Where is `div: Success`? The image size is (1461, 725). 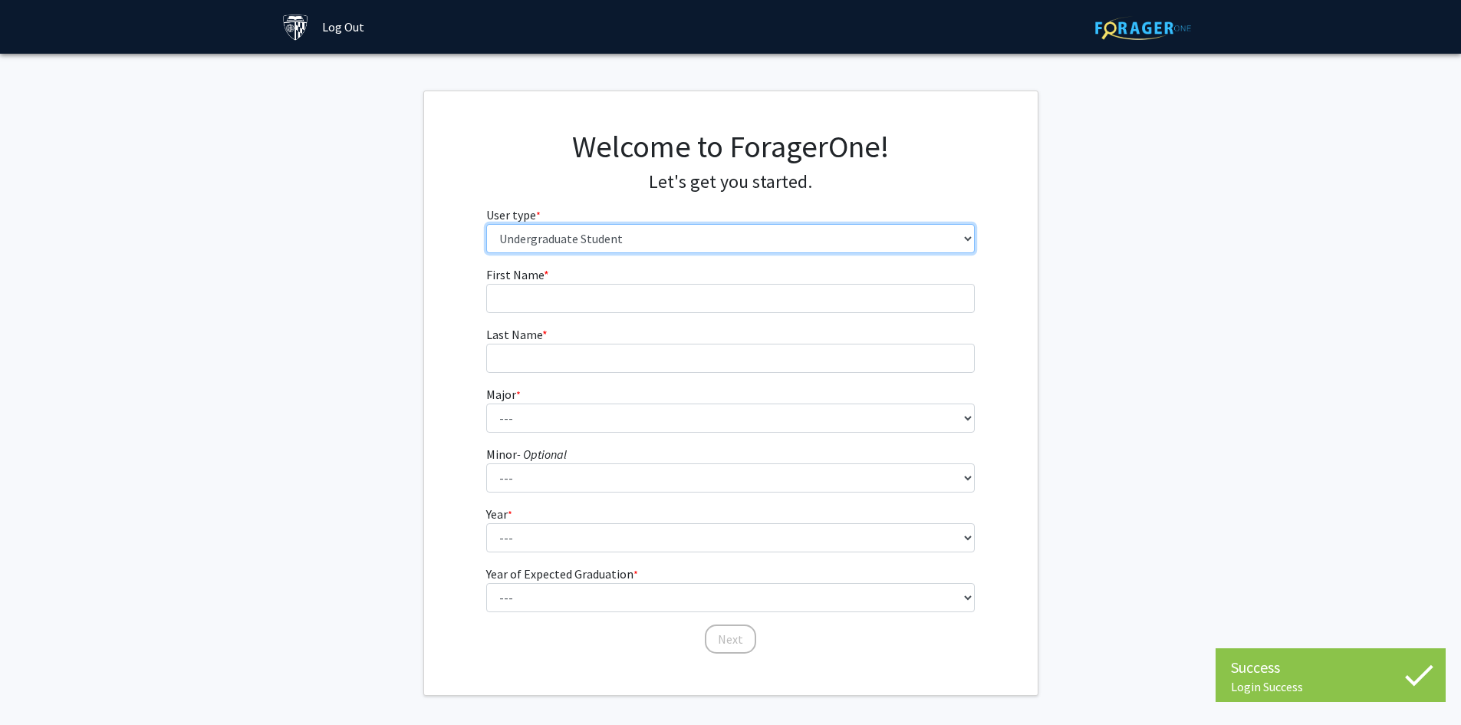 div: Success is located at coordinates (1331, 667).